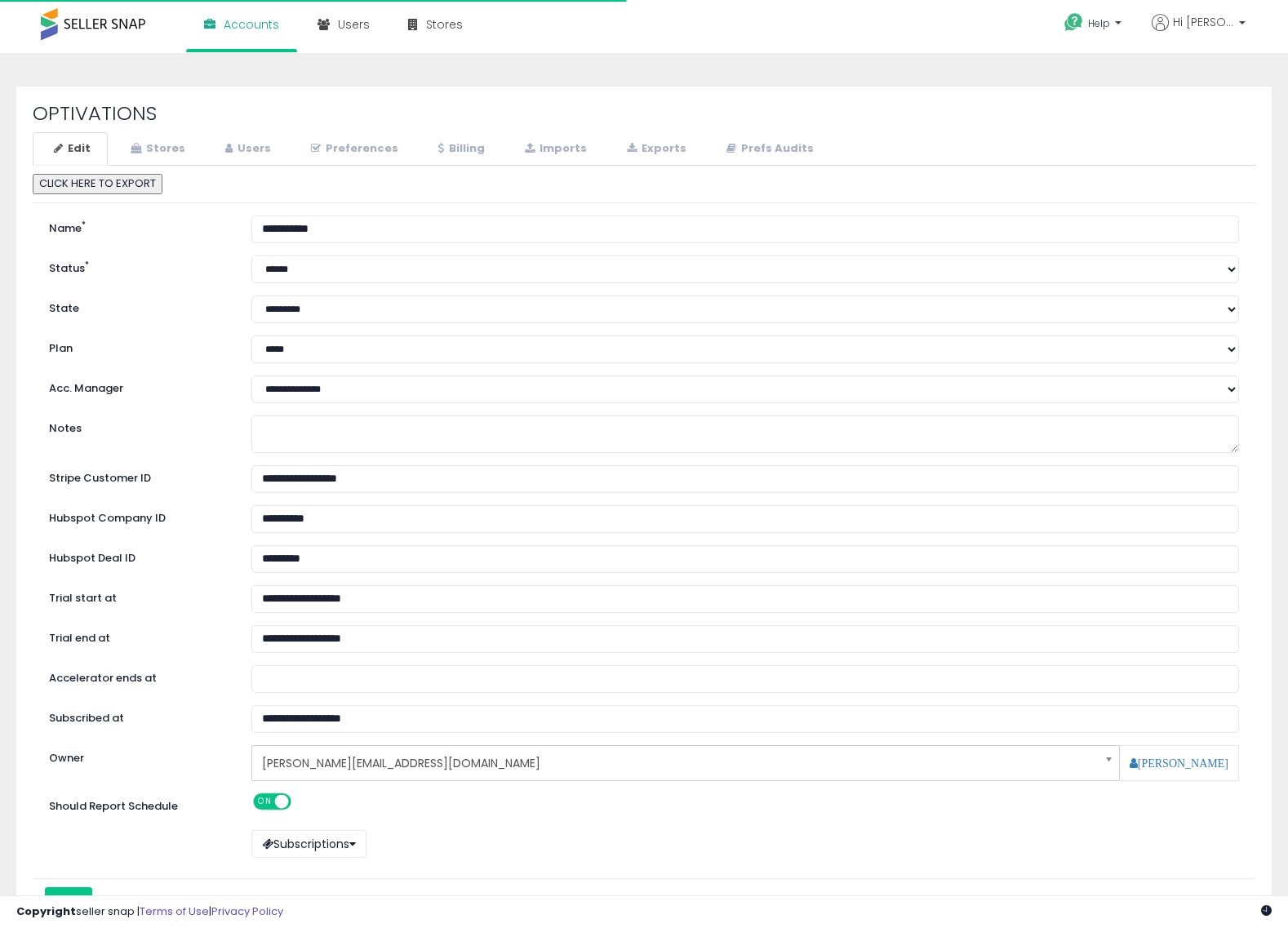  Describe the element at coordinates (138, 596) in the screenshot. I see `label: Trial start at` at that location.